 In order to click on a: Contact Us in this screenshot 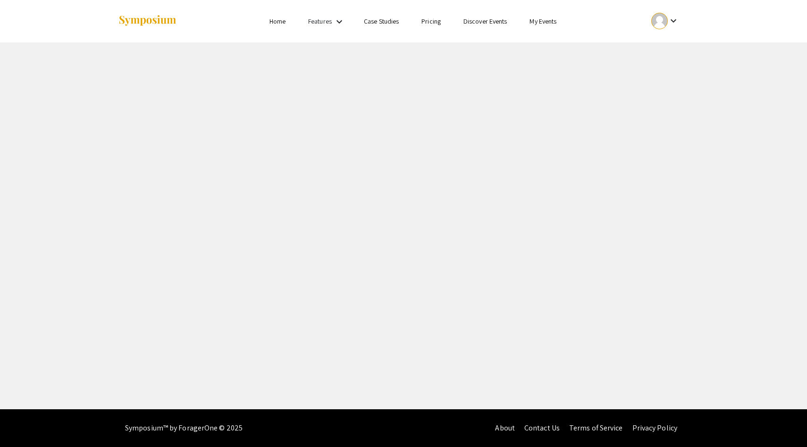, I will do `click(541, 427)`.